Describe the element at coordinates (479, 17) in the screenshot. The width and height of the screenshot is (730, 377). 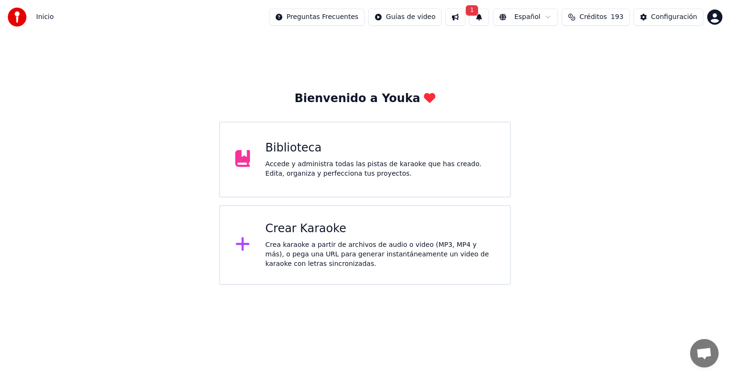
I see `button: 1` at that location.